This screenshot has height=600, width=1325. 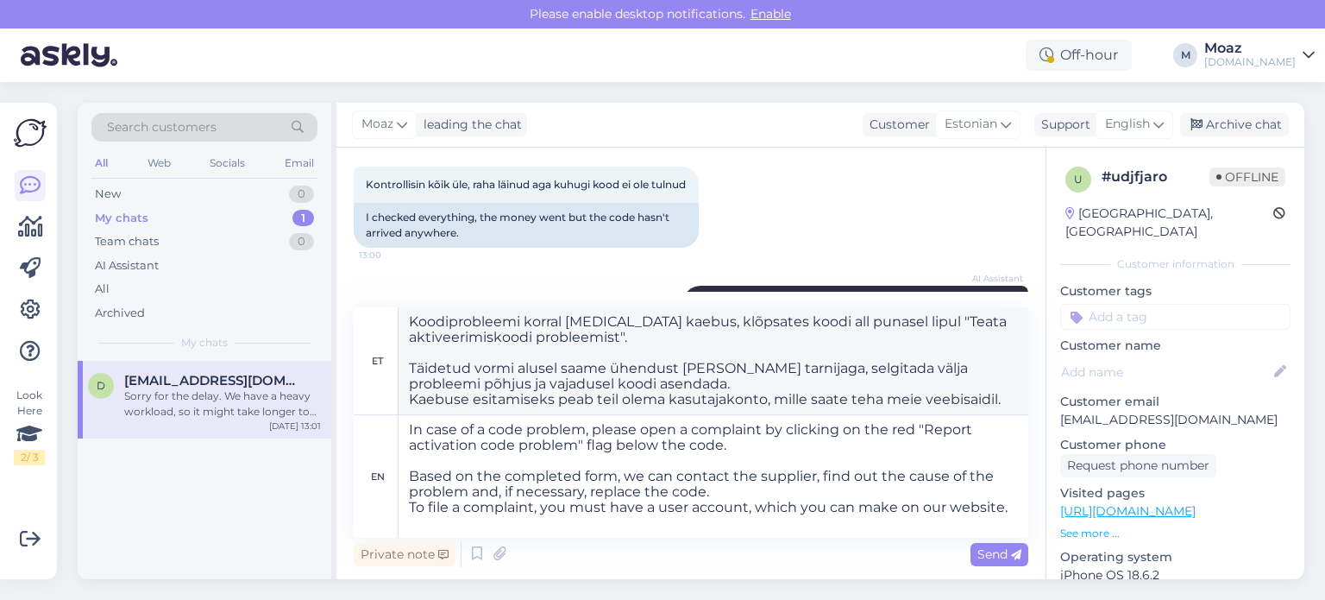 I want to click on div: Web, so click(x=159, y=163).